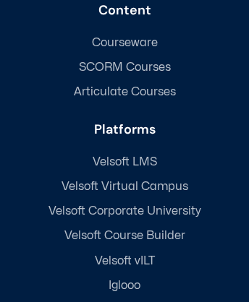 This screenshot has width=249, height=302. I want to click on a: Iglooo, so click(124, 286).